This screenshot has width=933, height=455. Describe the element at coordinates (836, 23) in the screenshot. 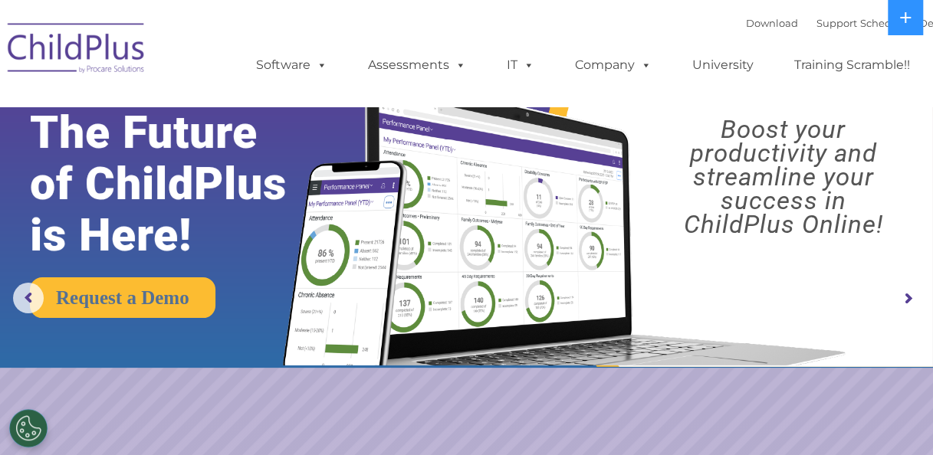

I see `a: Support` at that location.